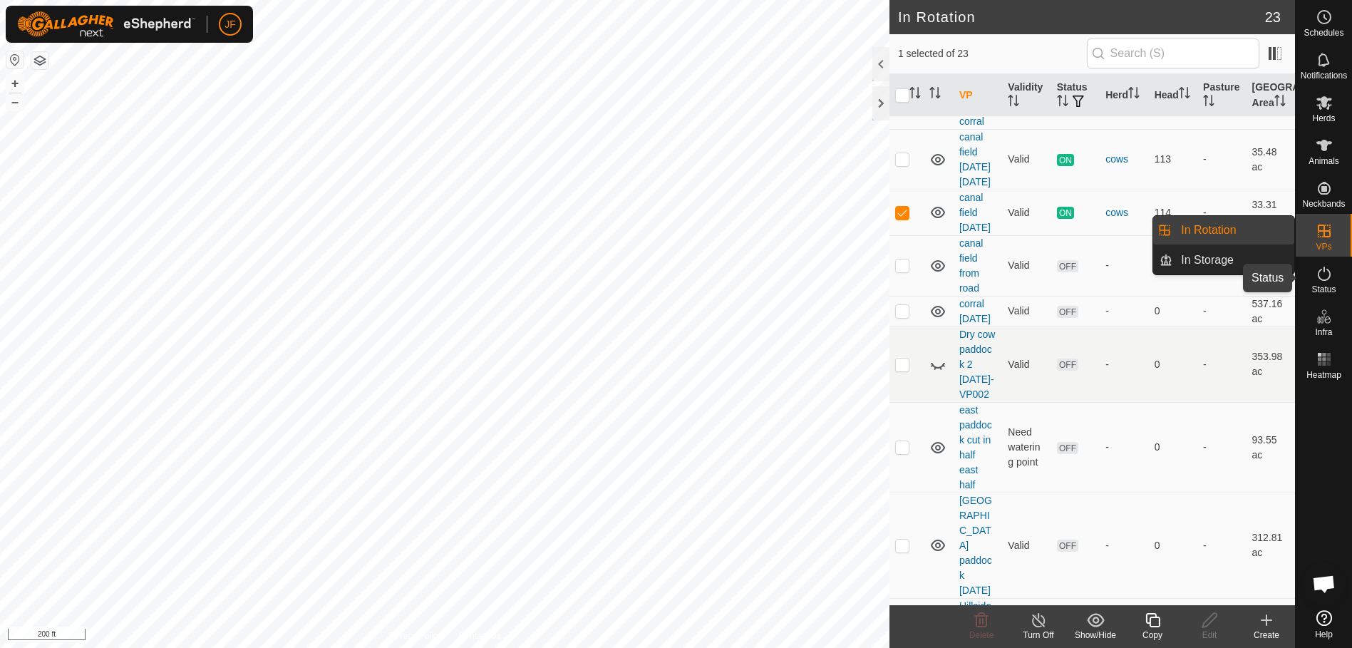 The height and width of the screenshot is (648, 1352). Describe the element at coordinates (1038, 635) in the screenshot. I see `div: Turn Off` at that location.